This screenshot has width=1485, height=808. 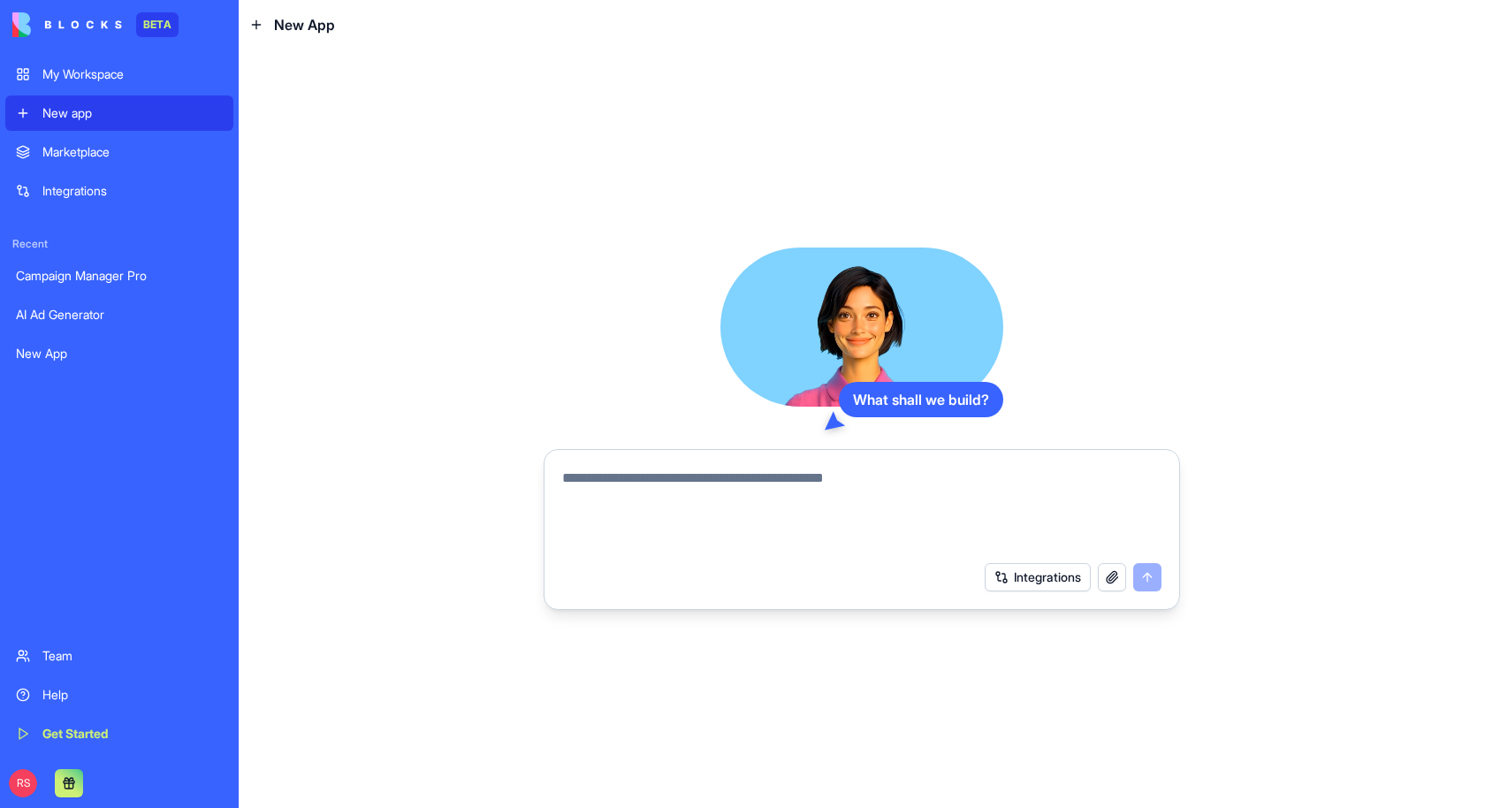 I want to click on a: Integrations, so click(x=119, y=191).